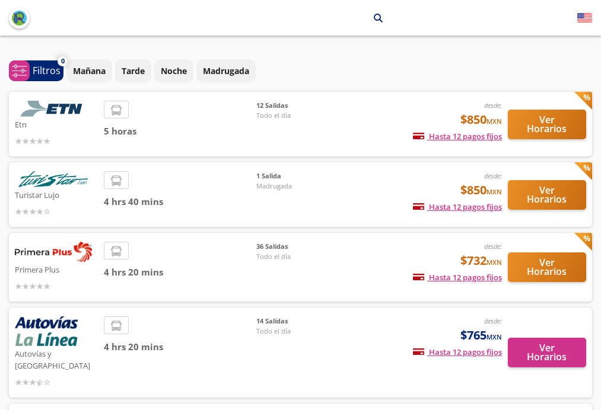  I want to click on span: 0, so click(63, 61).